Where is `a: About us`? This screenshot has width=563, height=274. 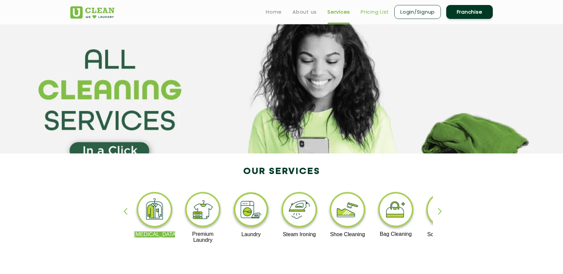
a: About us is located at coordinates (304, 12).